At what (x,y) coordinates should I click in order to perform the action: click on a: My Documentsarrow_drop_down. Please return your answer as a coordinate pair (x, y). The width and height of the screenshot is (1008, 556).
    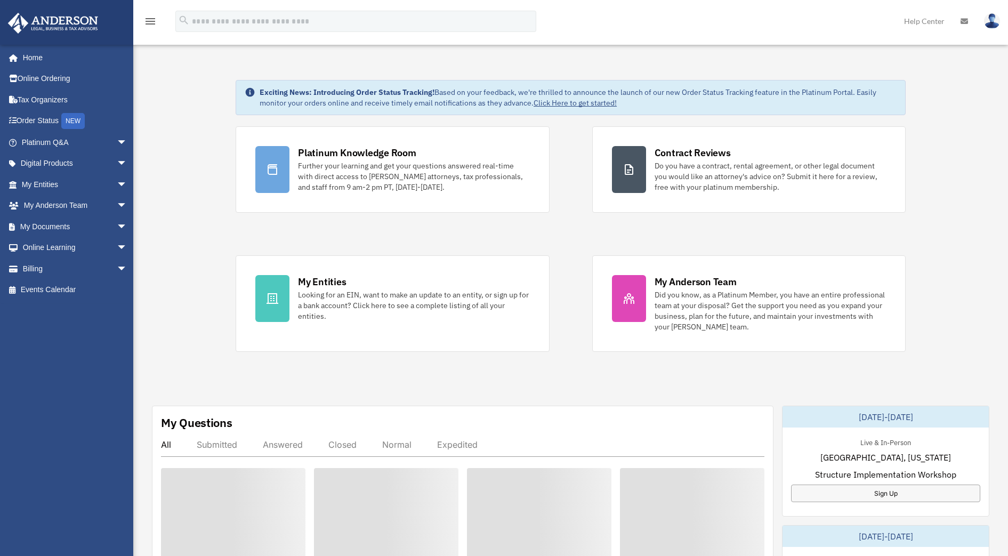
    Looking at the image, I should click on (75, 227).